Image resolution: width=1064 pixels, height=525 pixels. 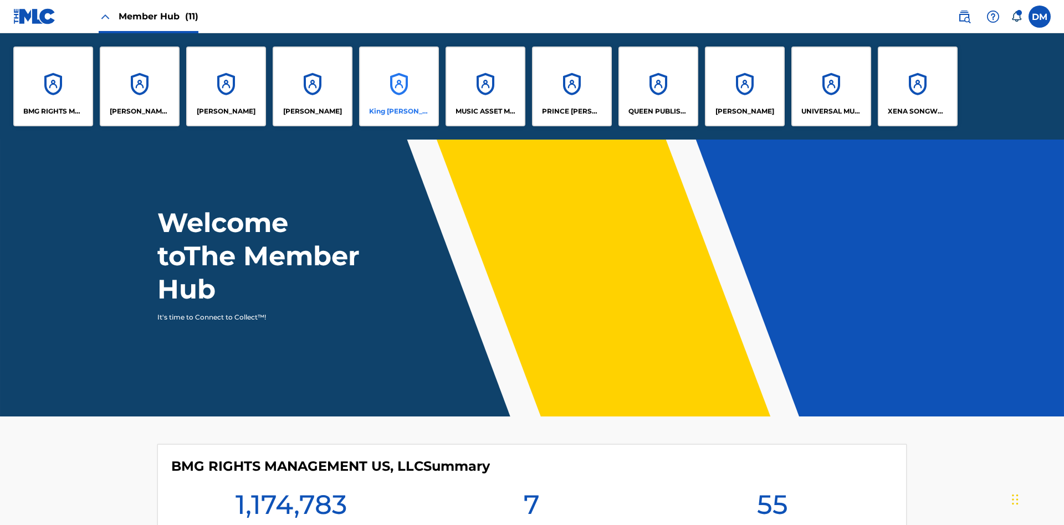 What do you see at coordinates (1015, 500) in the screenshot?
I see `div: Drag` at bounding box center [1015, 500].